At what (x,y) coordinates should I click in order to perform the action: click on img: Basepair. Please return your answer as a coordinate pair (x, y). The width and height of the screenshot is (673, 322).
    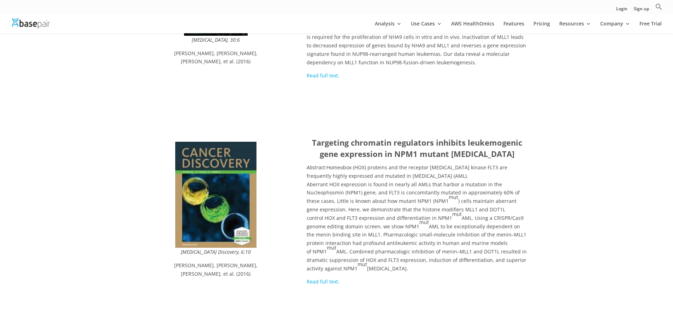
    Looking at the image, I should click on (31, 23).